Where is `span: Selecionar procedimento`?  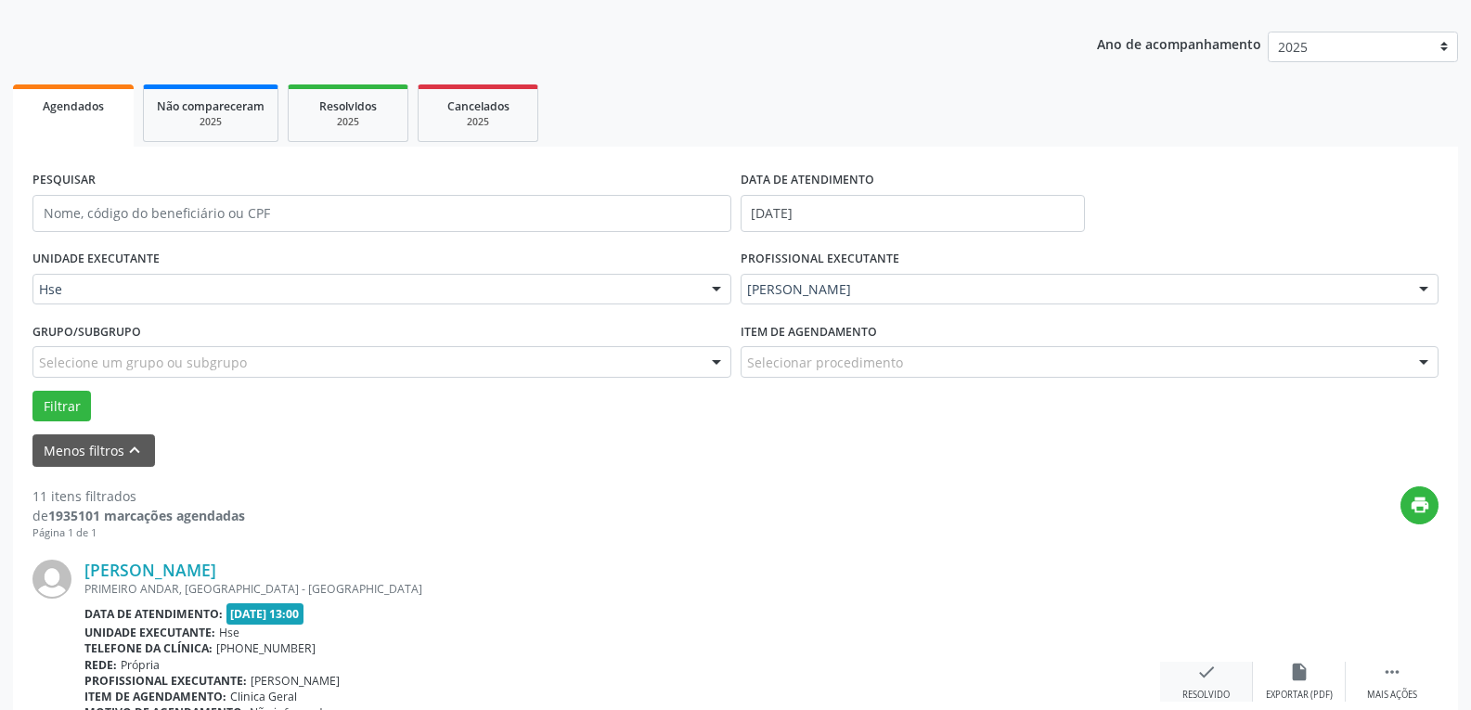 span: Selecionar procedimento is located at coordinates (825, 362).